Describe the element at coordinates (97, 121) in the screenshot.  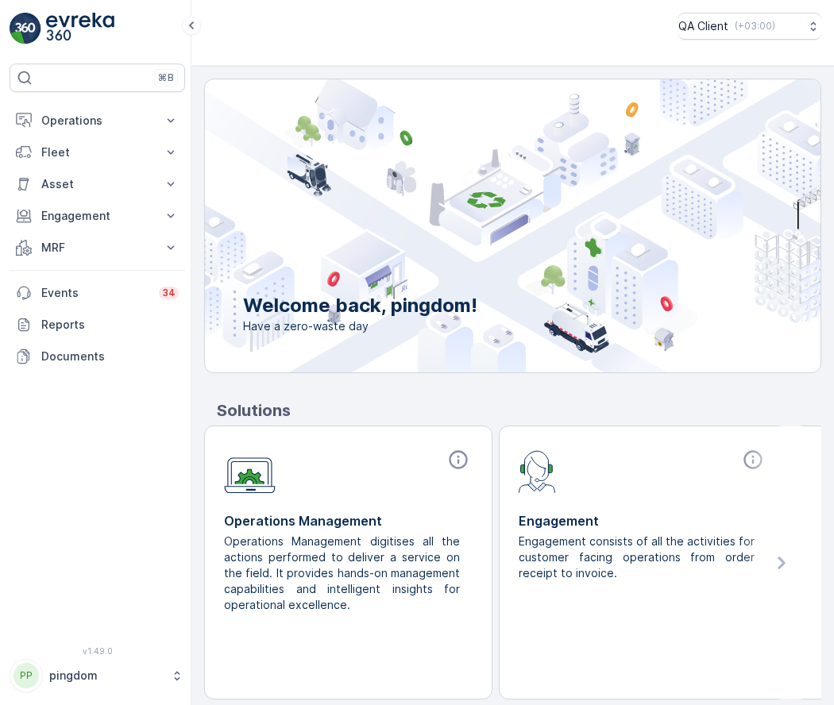
I see `button: Operations` at that location.